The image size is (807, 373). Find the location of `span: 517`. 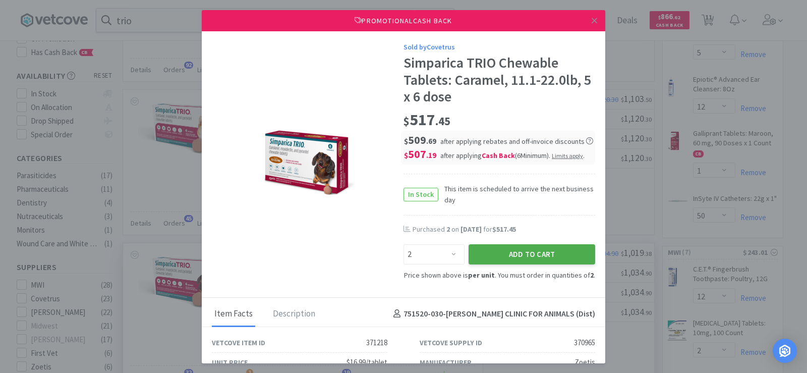

span: 517 is located at coordinates (427, 120).